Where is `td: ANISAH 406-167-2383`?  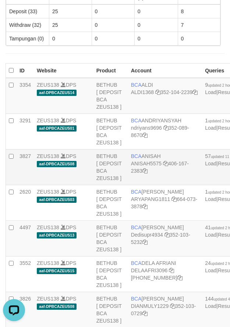
td: ANISAH 406-167-2383 is located at coordinates (165, 167).